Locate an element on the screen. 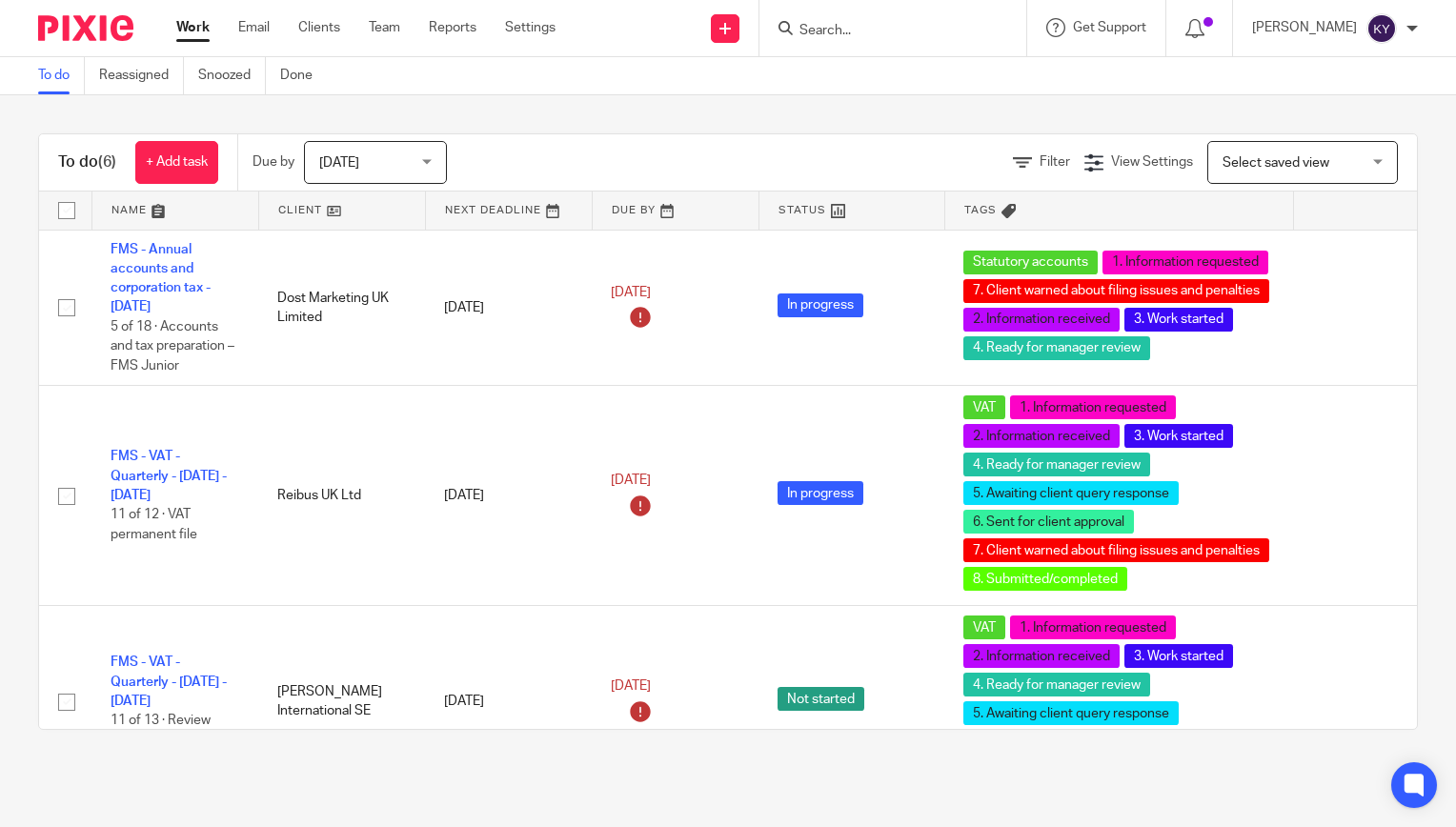  p: Due by is located at coordinates (274, 162).